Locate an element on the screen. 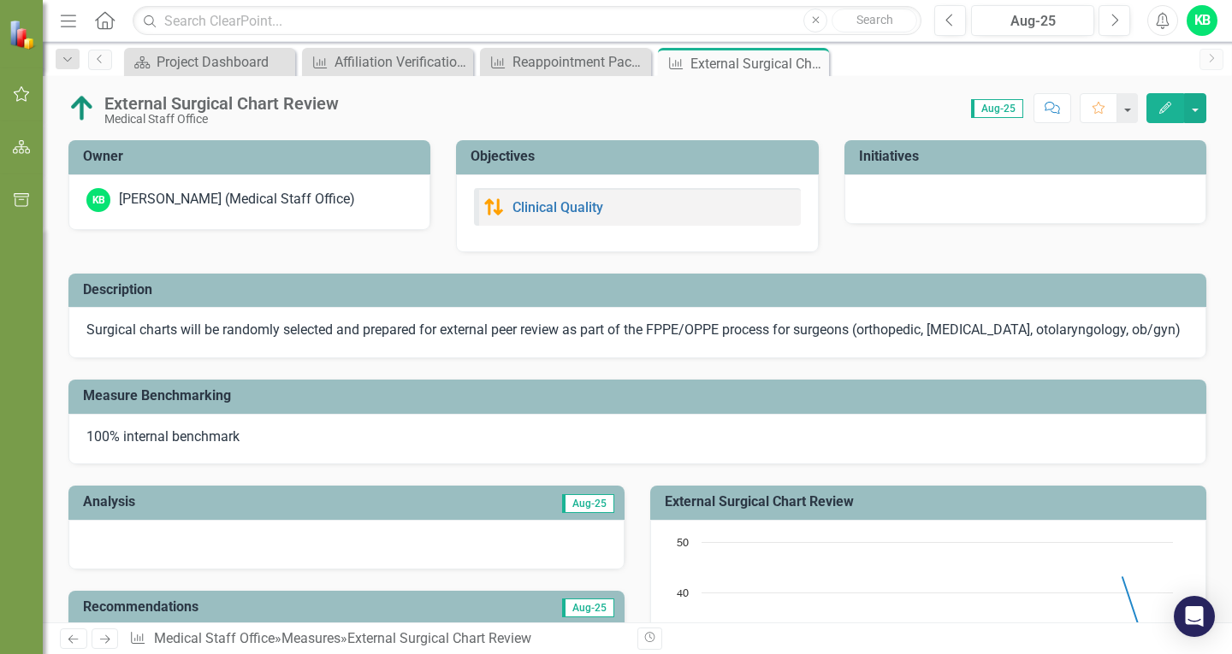 The height and width of the screenshot is (654, 1232). a: Affiliation Verification Turnaround is located at coordinates (387, 62).